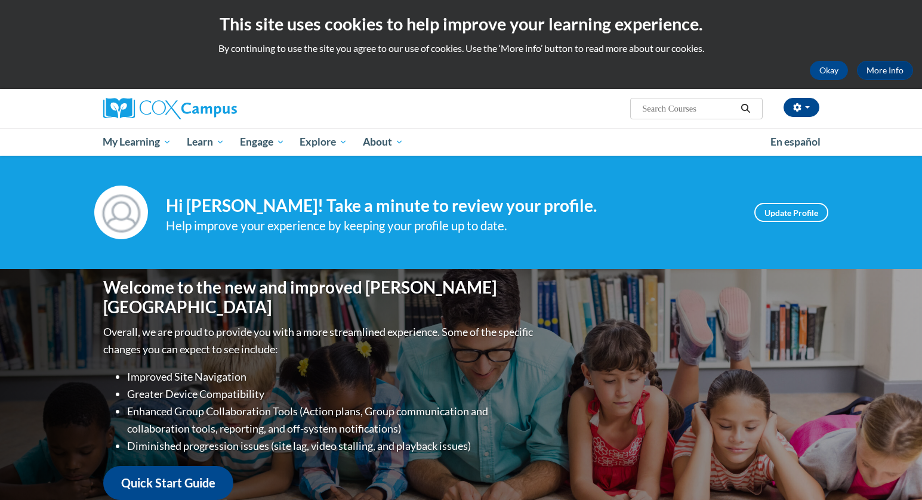  What do you see at coordinates (323, 142) in the screenshot?
I see `a: Explore` at bounding box center [323, 142].